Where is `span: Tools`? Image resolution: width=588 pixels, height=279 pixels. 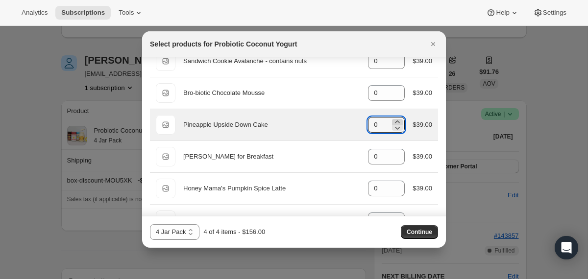 span: Tools is located at coordinates (126, 13).